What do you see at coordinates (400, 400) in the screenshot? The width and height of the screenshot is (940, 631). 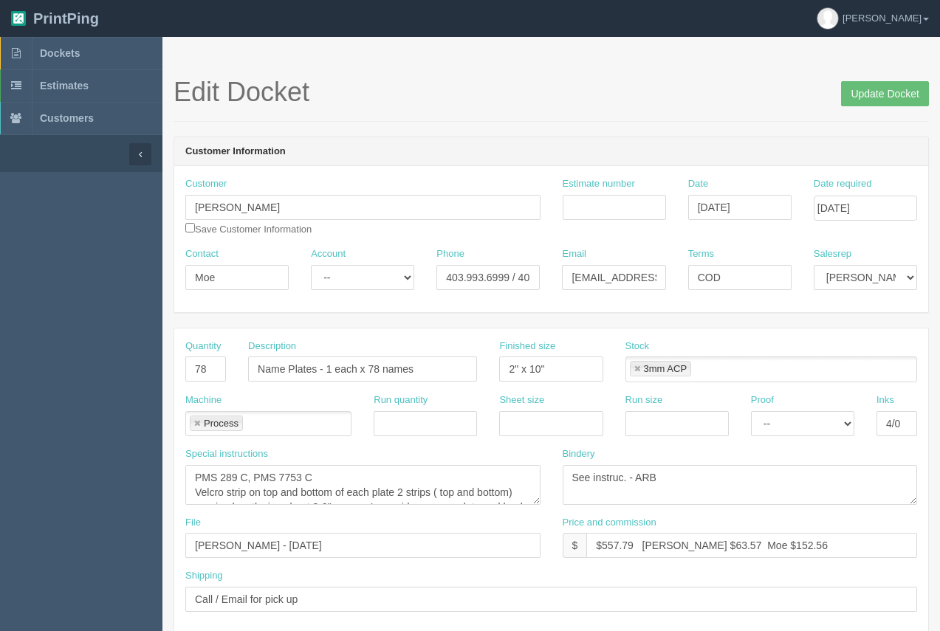 I see `label: Run quantity` at bounding box center [400, 400].